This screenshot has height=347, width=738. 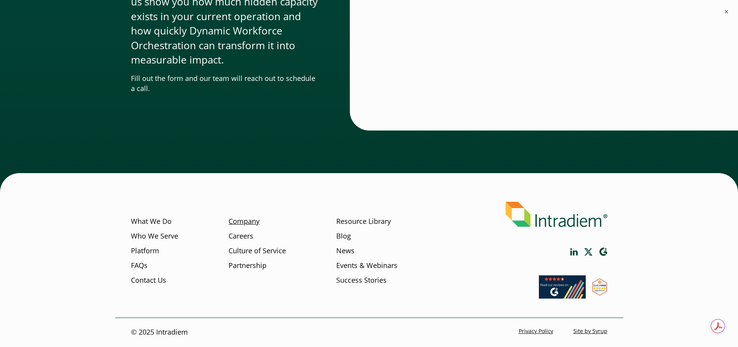 What do you see at coordinates (247, 266) in the screenshot?
I see `a: Partnership` at bounding box center [247, 266].